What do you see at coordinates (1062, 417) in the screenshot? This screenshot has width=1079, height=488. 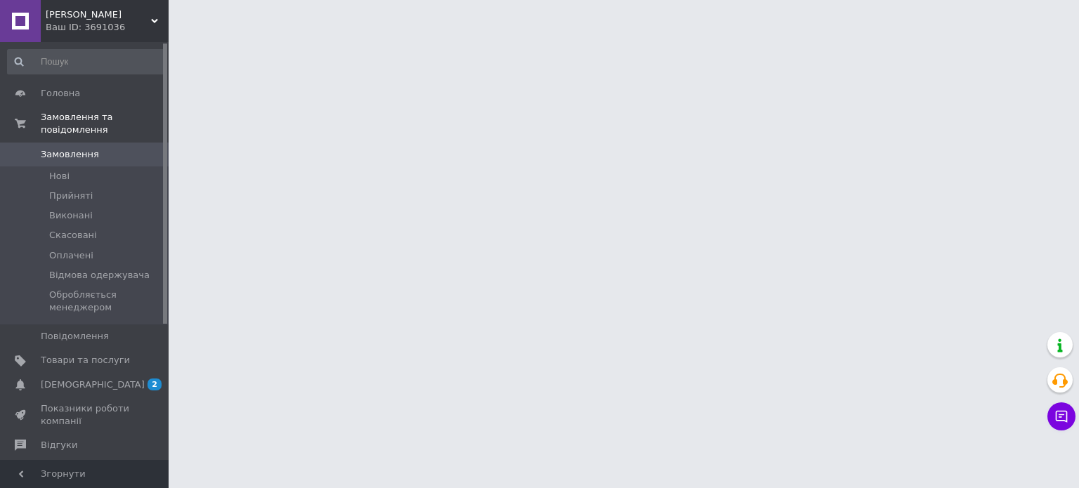 I see `button: Чат з покупцем` at bounding box center [1062, 417].